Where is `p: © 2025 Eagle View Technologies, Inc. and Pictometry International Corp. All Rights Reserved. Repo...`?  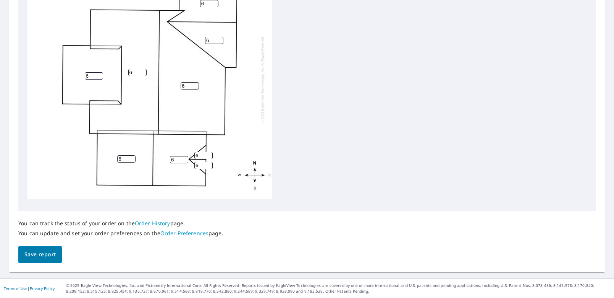 p: © 2025 Eagle View Technologies, Inc. and Pictometry International Corp. All Rights Reserved. Repo... is located at coordinates (338, 288).